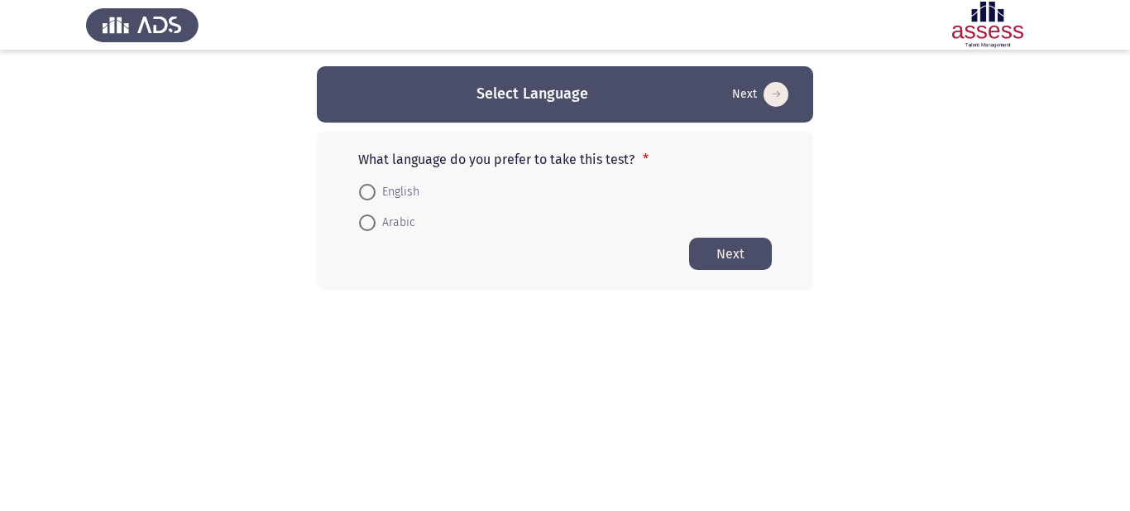  Describe the element at coordinates (988, 25) in the screenshot. I see `img: Assessment logo of OCM R1 ASSESS` at that location.